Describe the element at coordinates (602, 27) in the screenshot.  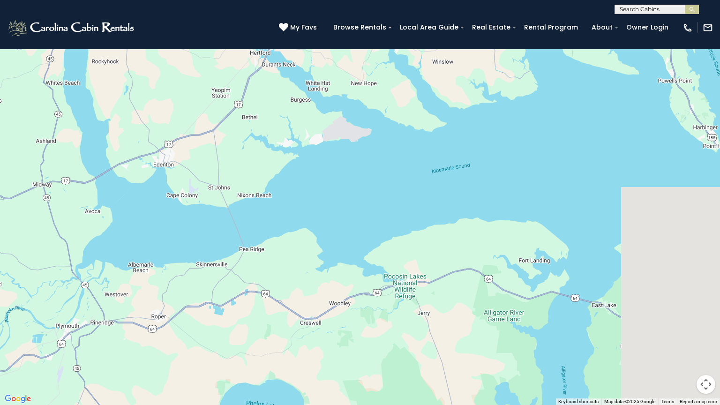
I see `a: About` at that location.